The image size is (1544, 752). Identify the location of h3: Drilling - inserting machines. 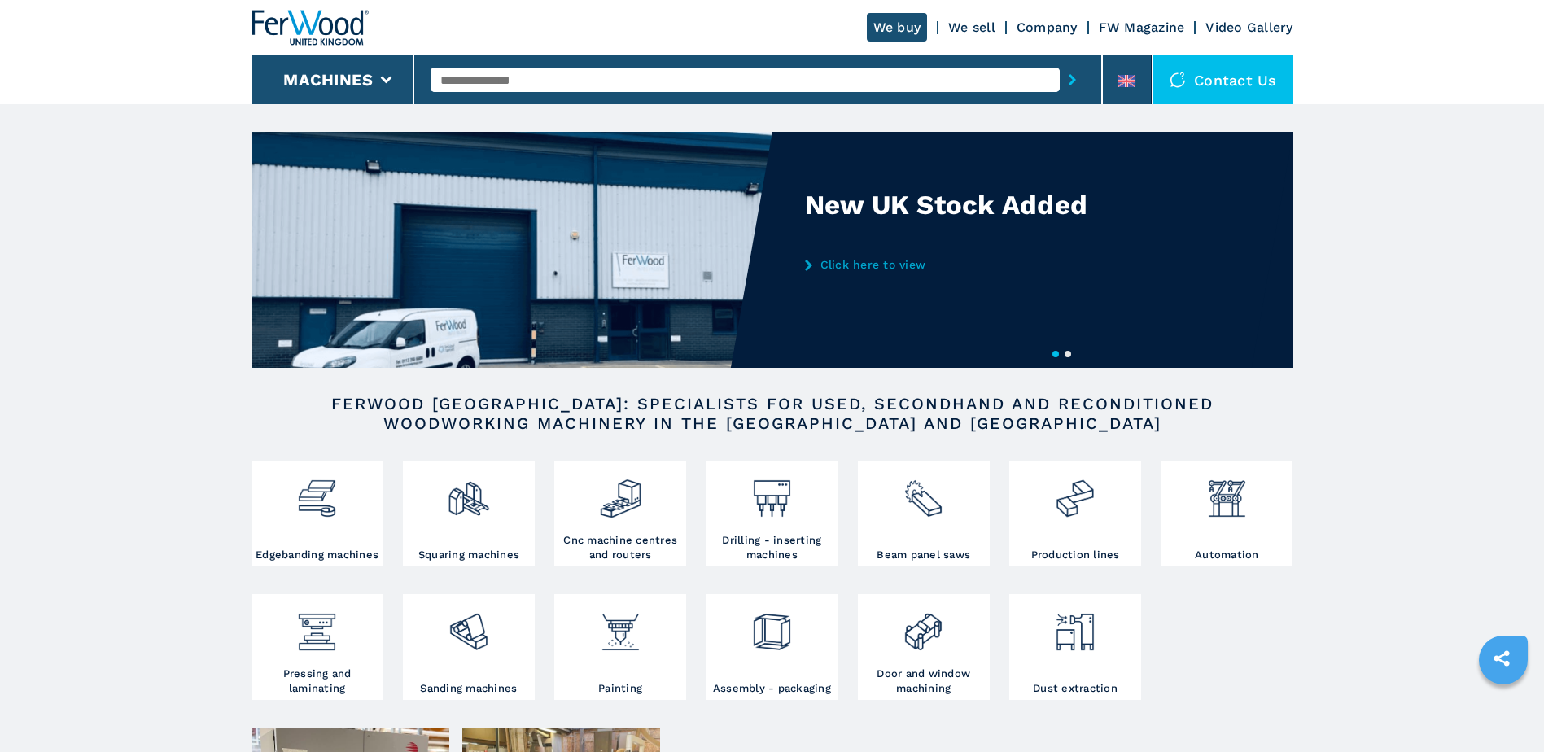
(771, 548).